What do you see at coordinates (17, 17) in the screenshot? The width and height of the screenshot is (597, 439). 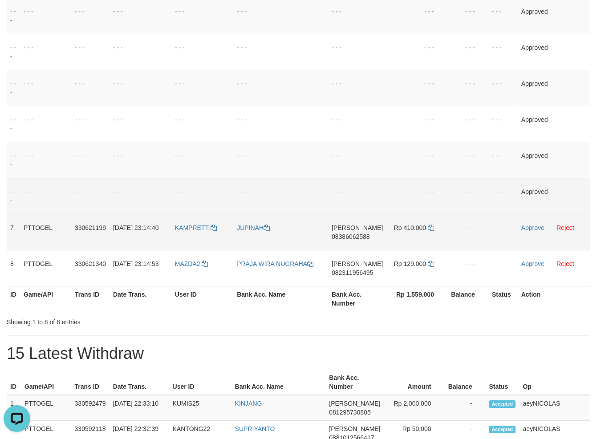 I see `button: Open LiveChat chat widget` at bounding box center [17, 17].